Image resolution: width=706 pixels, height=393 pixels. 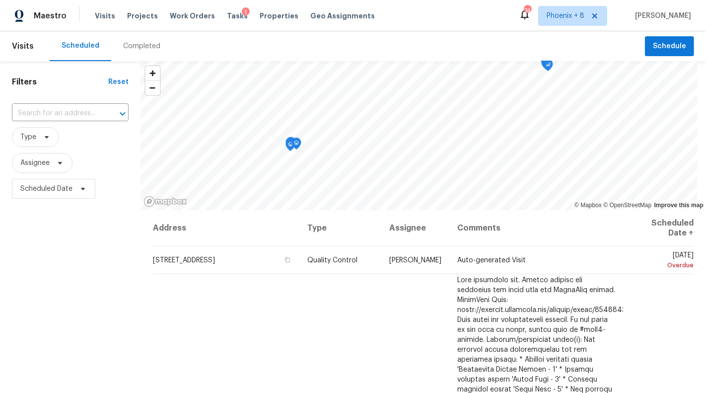 I want to click on div: Scheduled, so click(x=80, y=46).